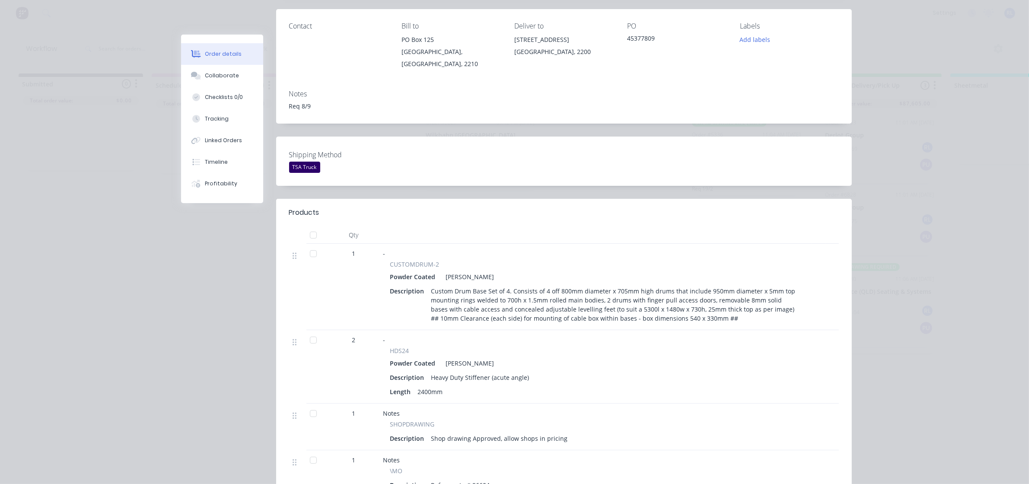  What do you see at coordinates (480, 377) in the screenshot?
I see `div: Heavy Duty Stiffener (acute angle)` at bounding box center [480, 377].